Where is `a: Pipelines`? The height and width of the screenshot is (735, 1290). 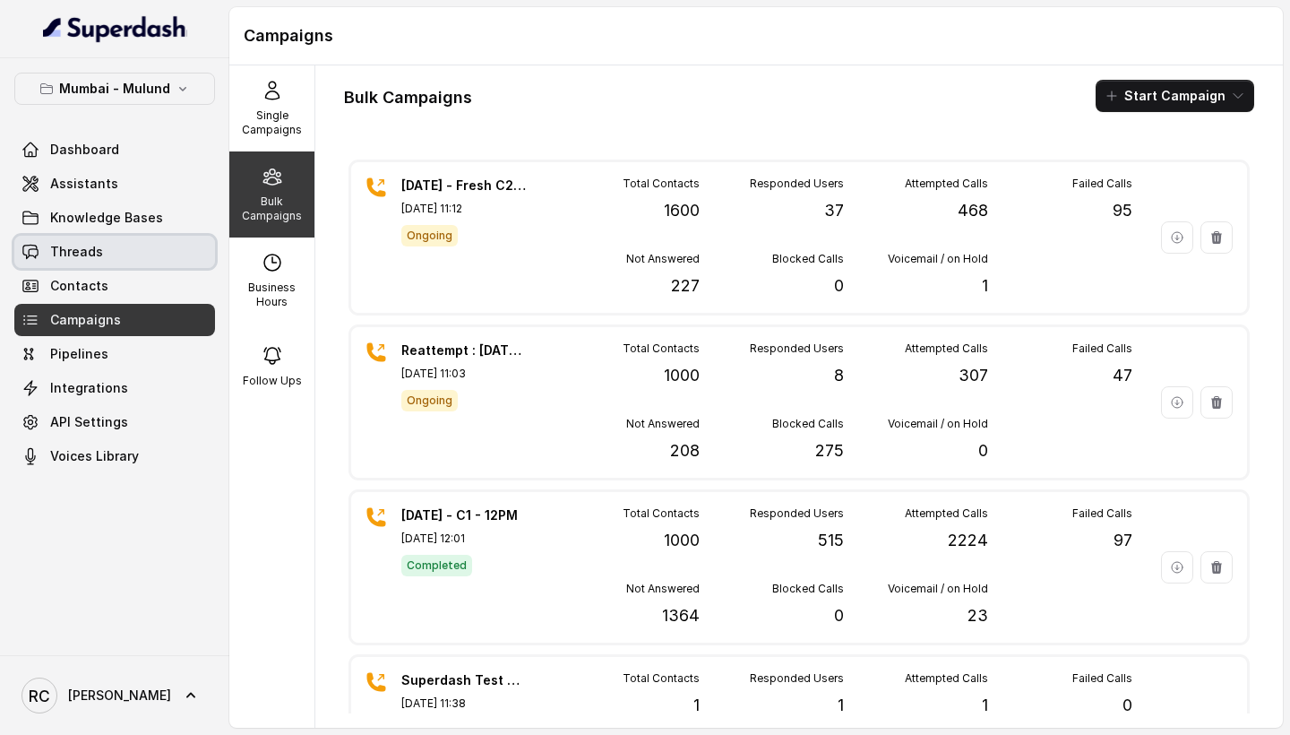
a: Pipelines is located at coordinates (115, 354).